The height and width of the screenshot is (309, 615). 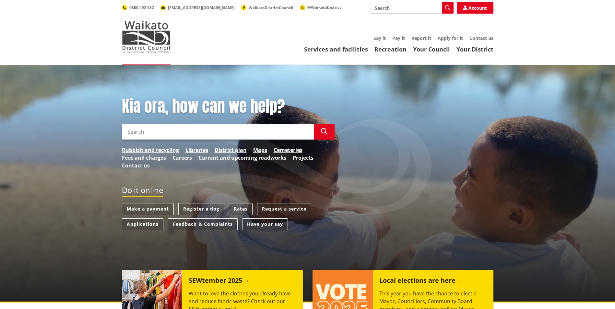 I want to click on a: Fees and charges, so click(x=144, y=158).